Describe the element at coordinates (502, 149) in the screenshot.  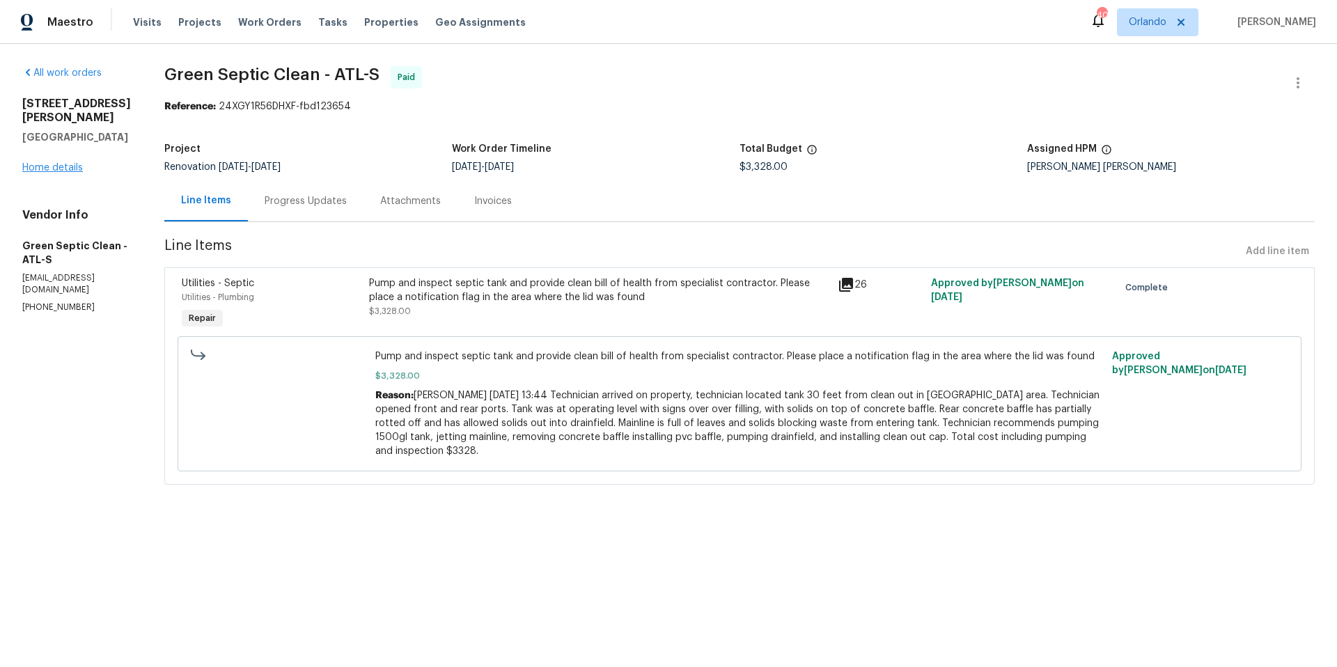
I see `h5: Work Order Timeline` at that location.